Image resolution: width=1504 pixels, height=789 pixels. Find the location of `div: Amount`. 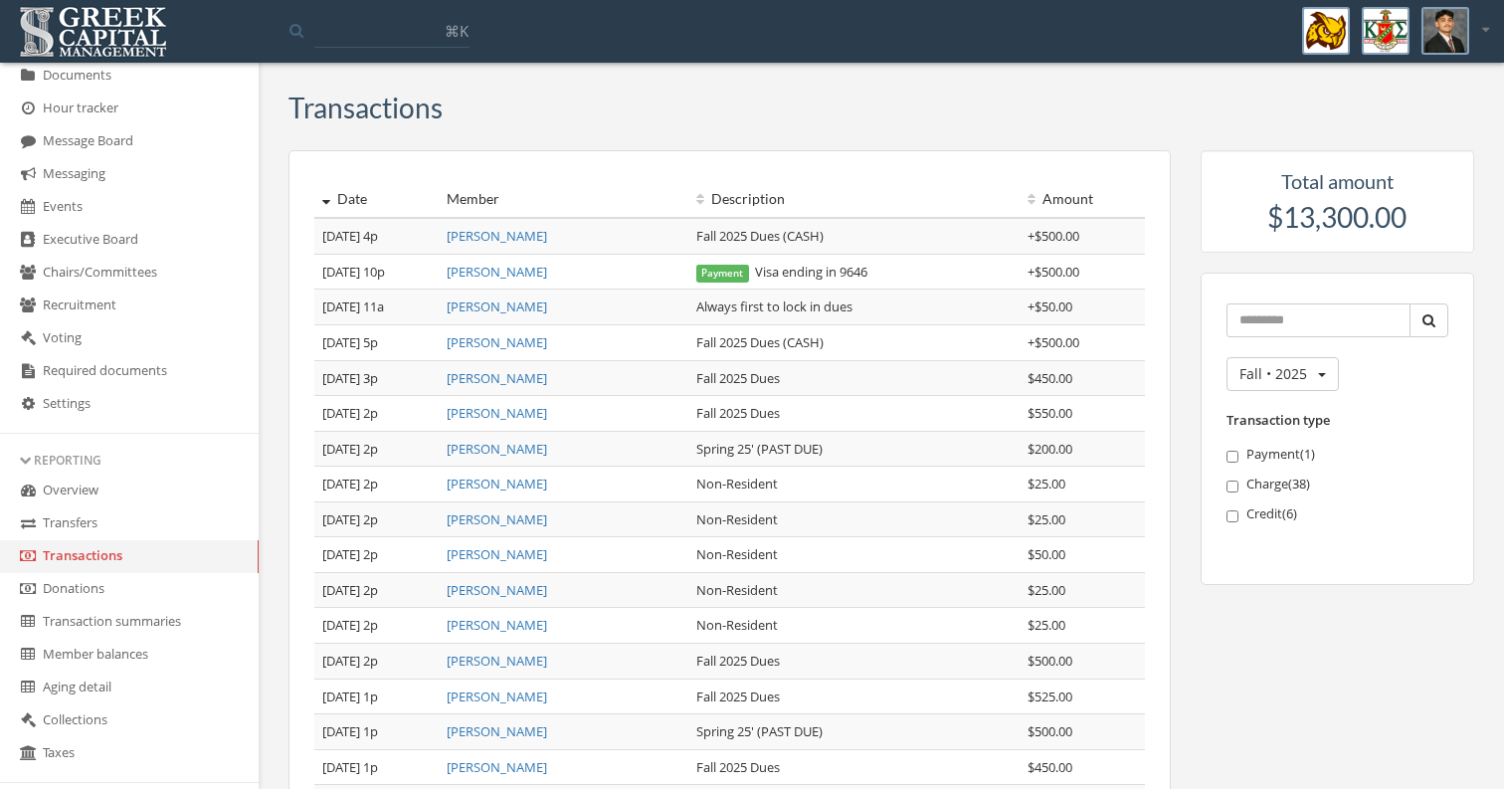

div: Amount is located at coordinates (1081, 199).